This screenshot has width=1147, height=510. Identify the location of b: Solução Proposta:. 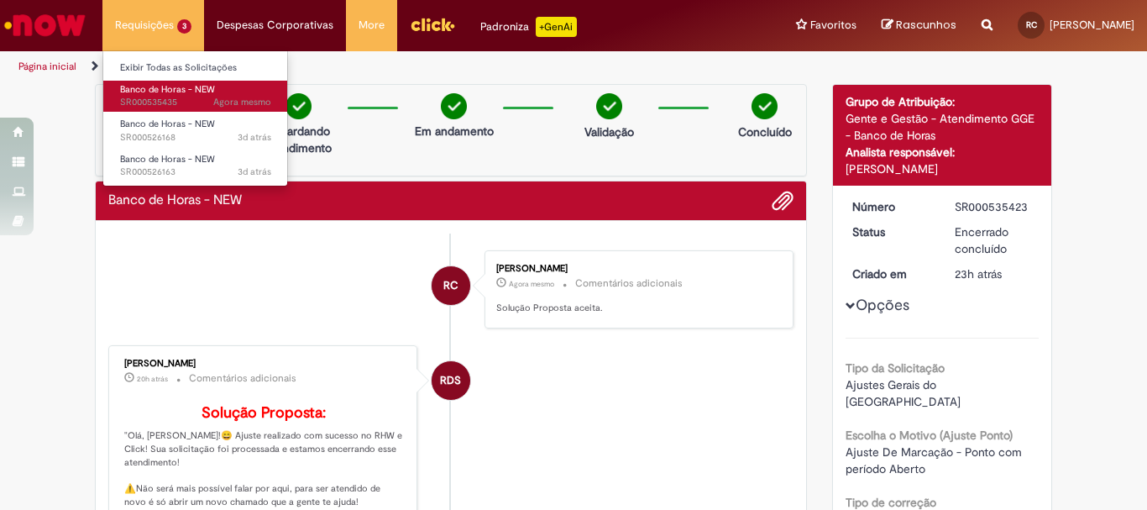
(264, 412).